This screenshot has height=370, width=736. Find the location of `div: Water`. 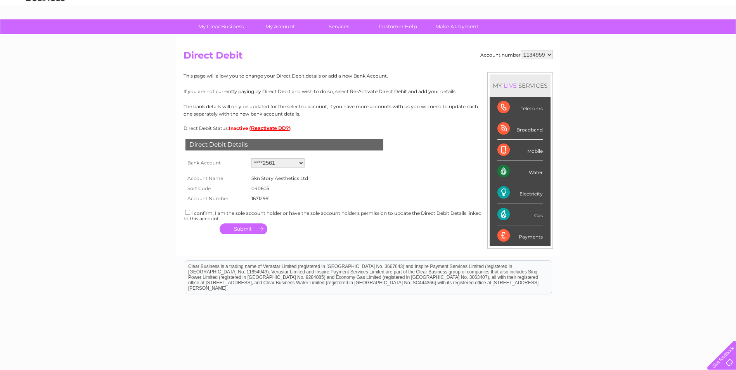

div: Water is located at coordinates (520, 171).